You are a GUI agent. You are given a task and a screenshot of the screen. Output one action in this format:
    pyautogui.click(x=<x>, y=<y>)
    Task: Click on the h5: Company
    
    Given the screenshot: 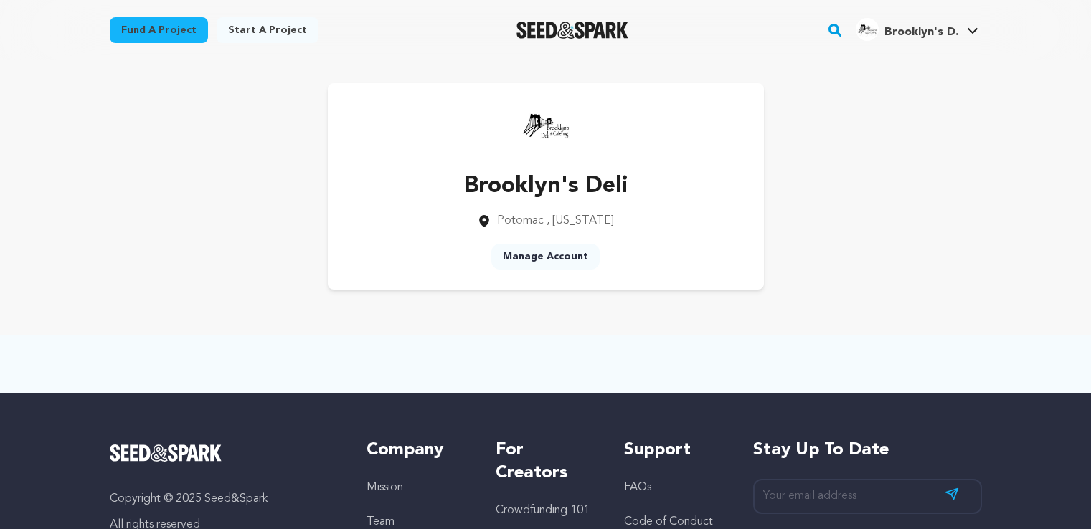 What is the action you would take?
    pyautogui.click(x=416, y=450)
    